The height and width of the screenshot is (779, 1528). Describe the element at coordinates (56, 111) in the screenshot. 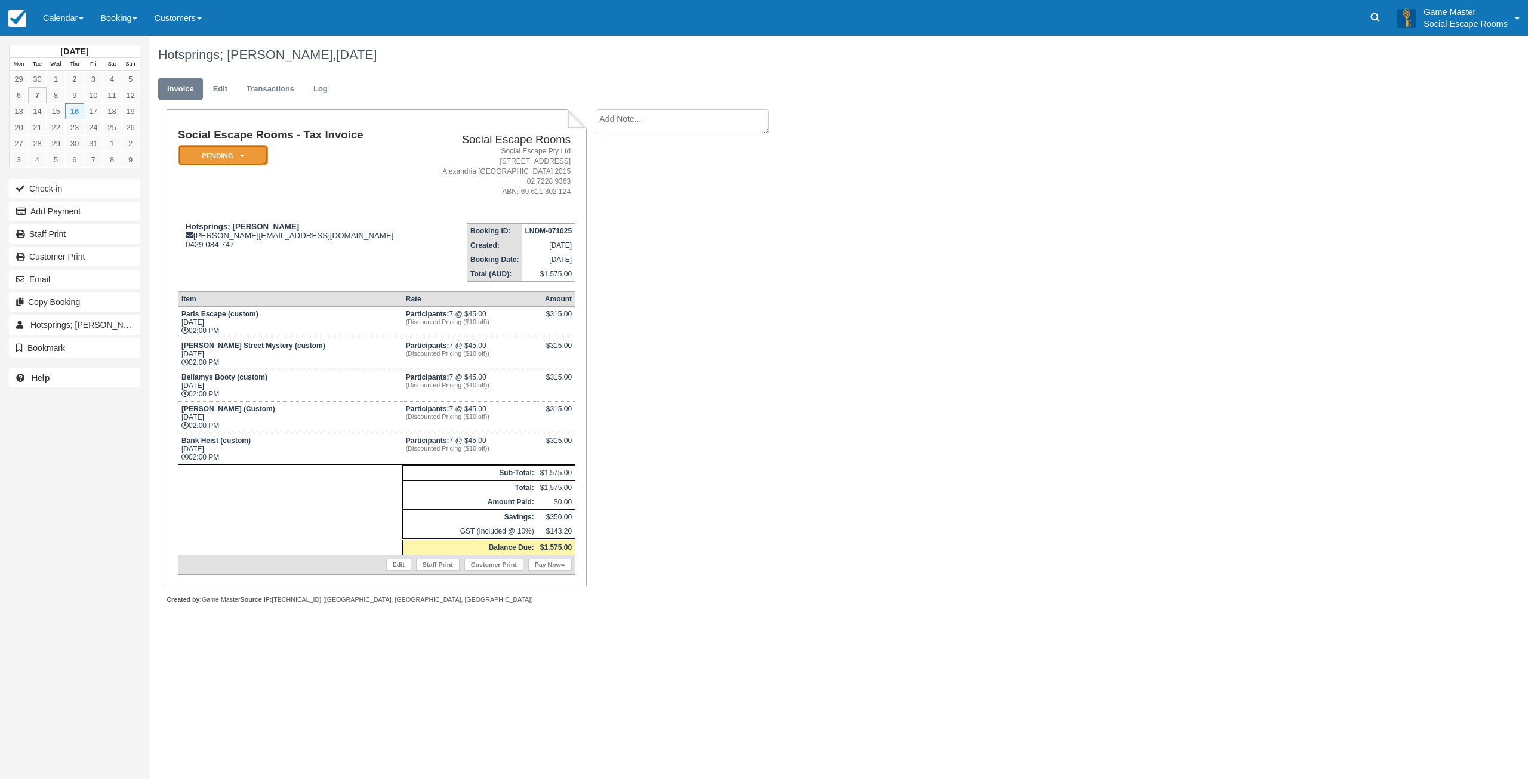

I see `a: 15` at that location.